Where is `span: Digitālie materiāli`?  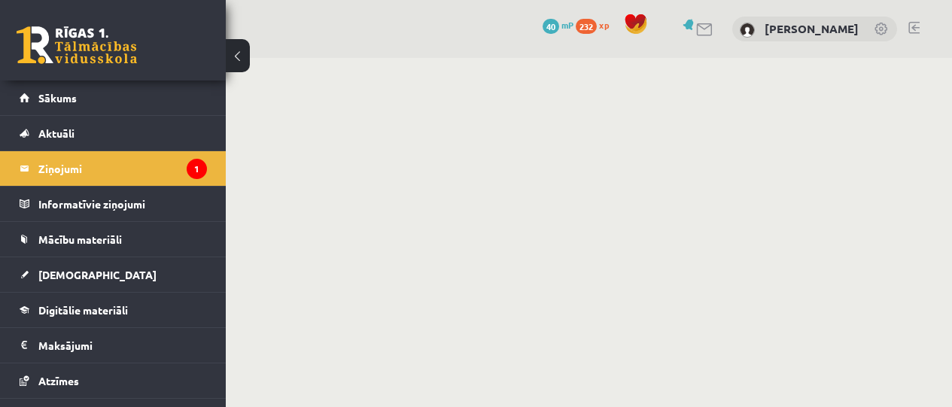 span: Digitālie materiāli is located at coordinates (83, 310).